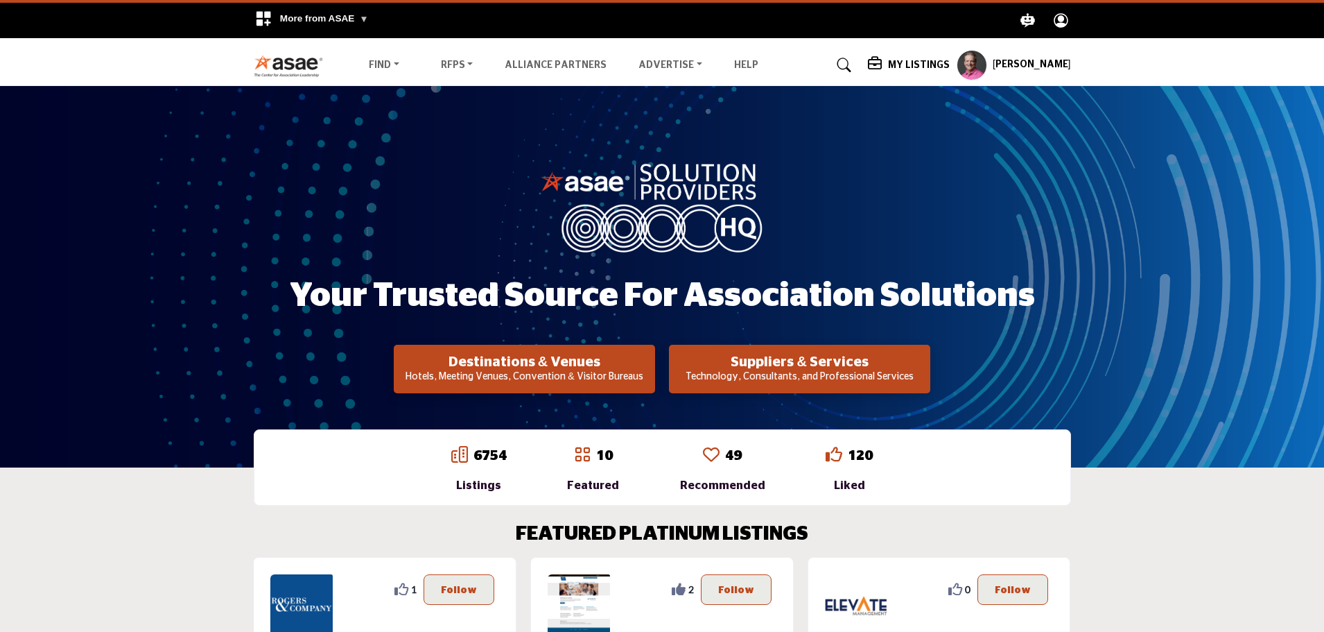 Image resolution: width=1324 pixels, height=632 pixels. What do you see at coordinates (582, 456) in the screenshot?
I see `a: Go to Featured` at bounding box center [582, 456].